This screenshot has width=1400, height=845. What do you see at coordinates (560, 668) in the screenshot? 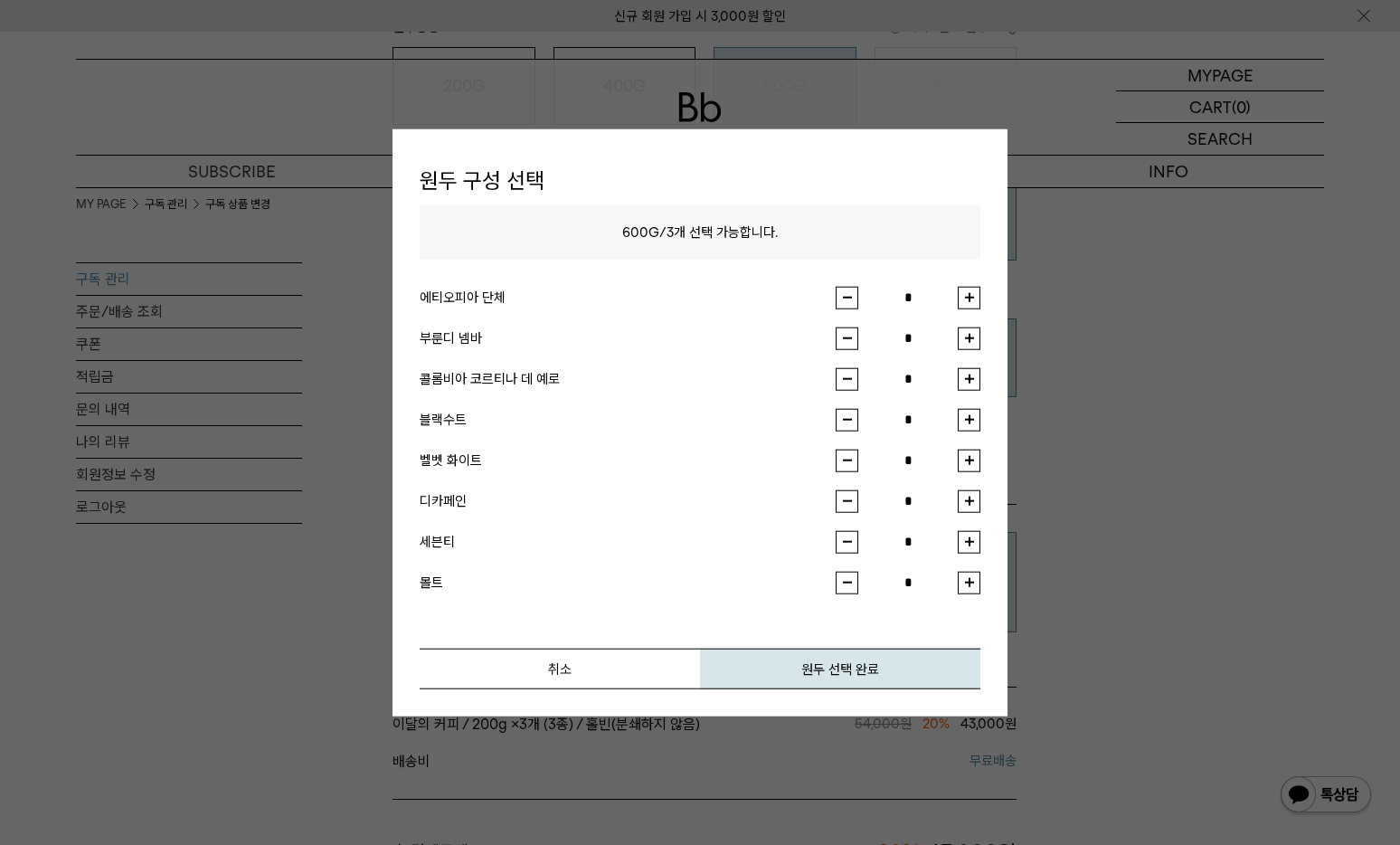
I see `button: 취소` at bounding box center [560, 668].